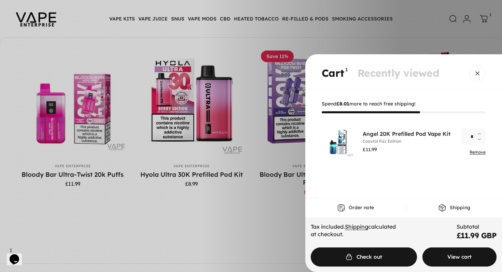  I want to click on input: Quantity for Angel 20K Prefilled Pod Vape Kit, so click(473, 137).